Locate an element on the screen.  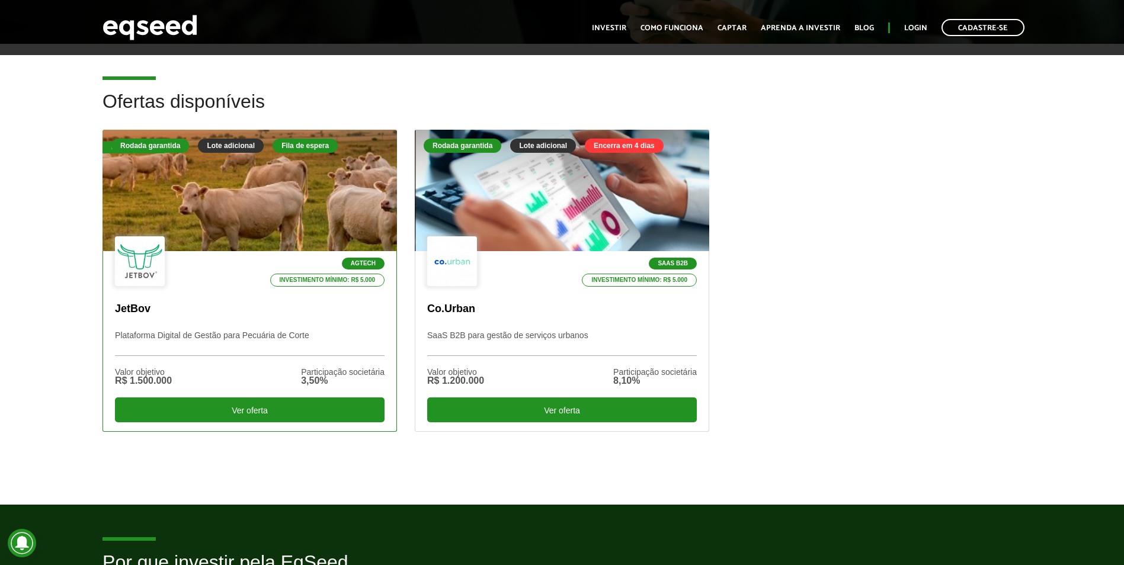
div: R$ 1.200.000 is located at coordinates (456, 381).